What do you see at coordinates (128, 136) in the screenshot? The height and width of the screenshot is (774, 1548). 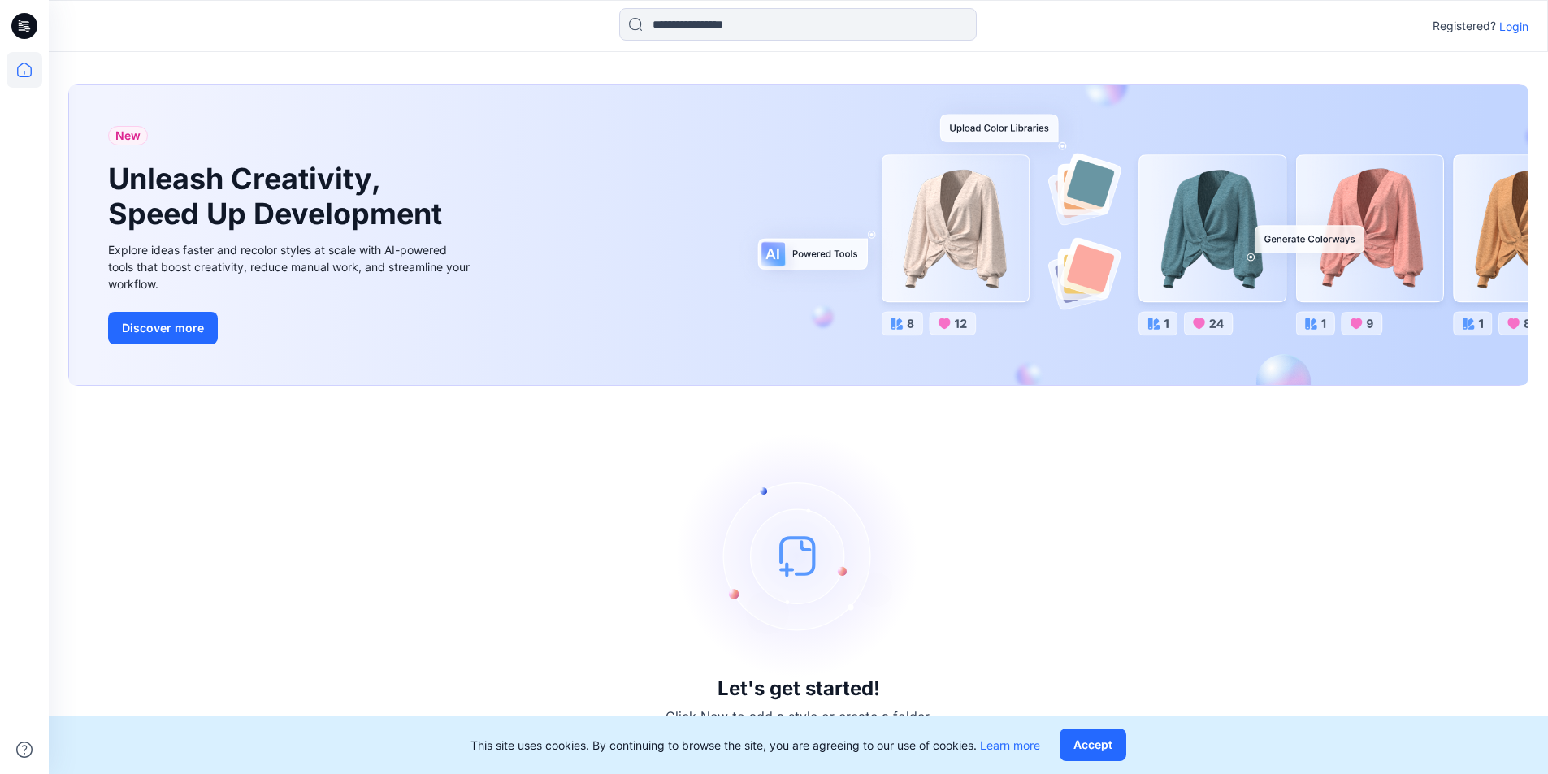 I see `span: New` at bounding box center [128, 136].